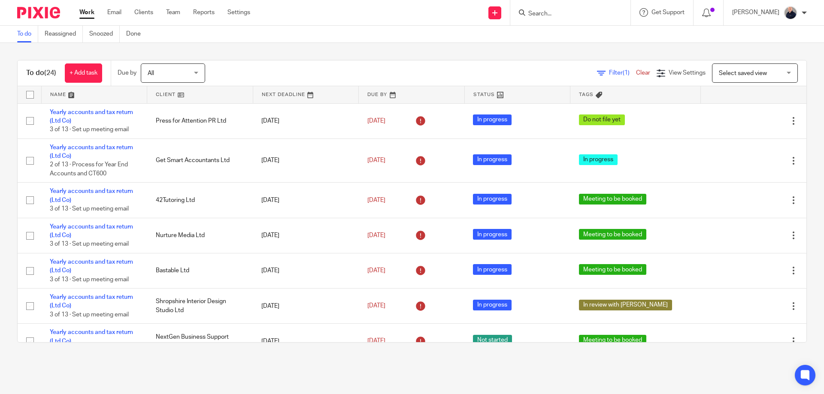  Describe the element at coordinates (643, 73) in the screenshot. I see `a: Clear` at that location.